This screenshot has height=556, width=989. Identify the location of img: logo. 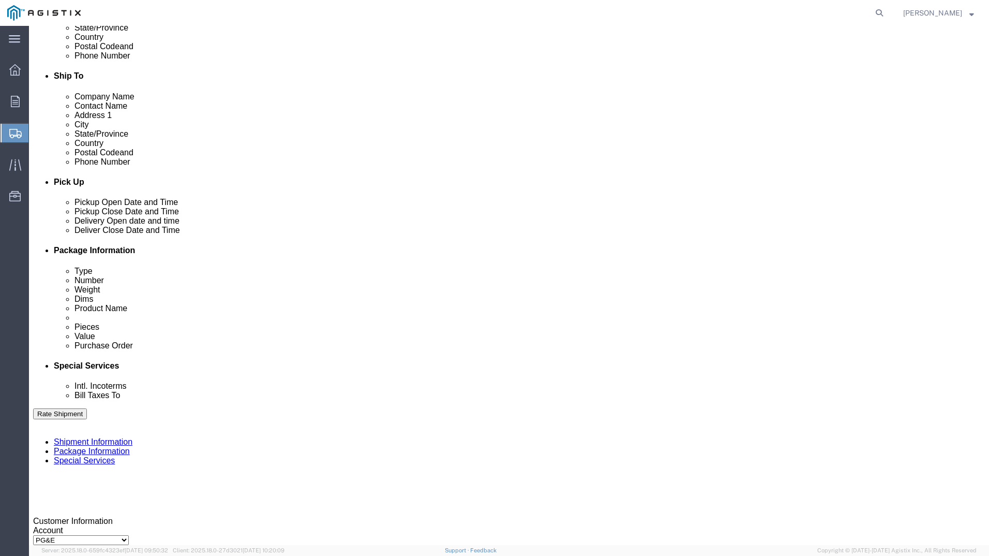
(44, 13).